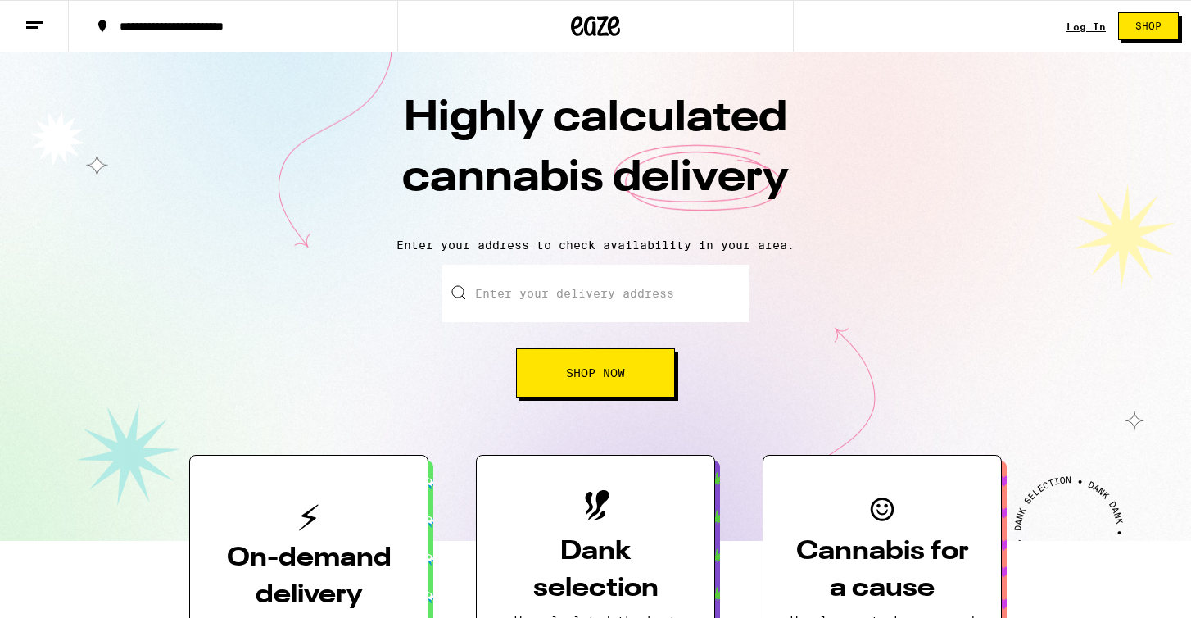  What do you see at coordinates (595, 157) in the screenshot?
I see `h1: Highly calculated cannabis delivery` at bounding box center [595, 157].